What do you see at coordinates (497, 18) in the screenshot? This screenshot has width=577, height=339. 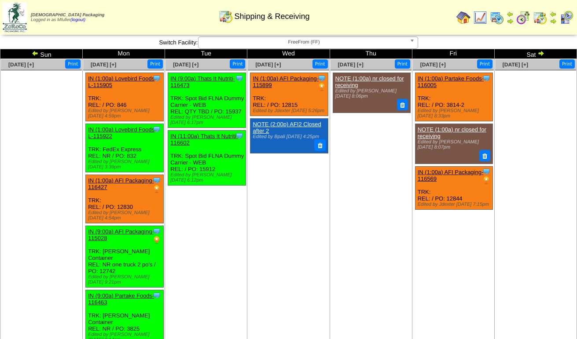 I see `img: calendarprod.gif` at bounding box center [497, 18].